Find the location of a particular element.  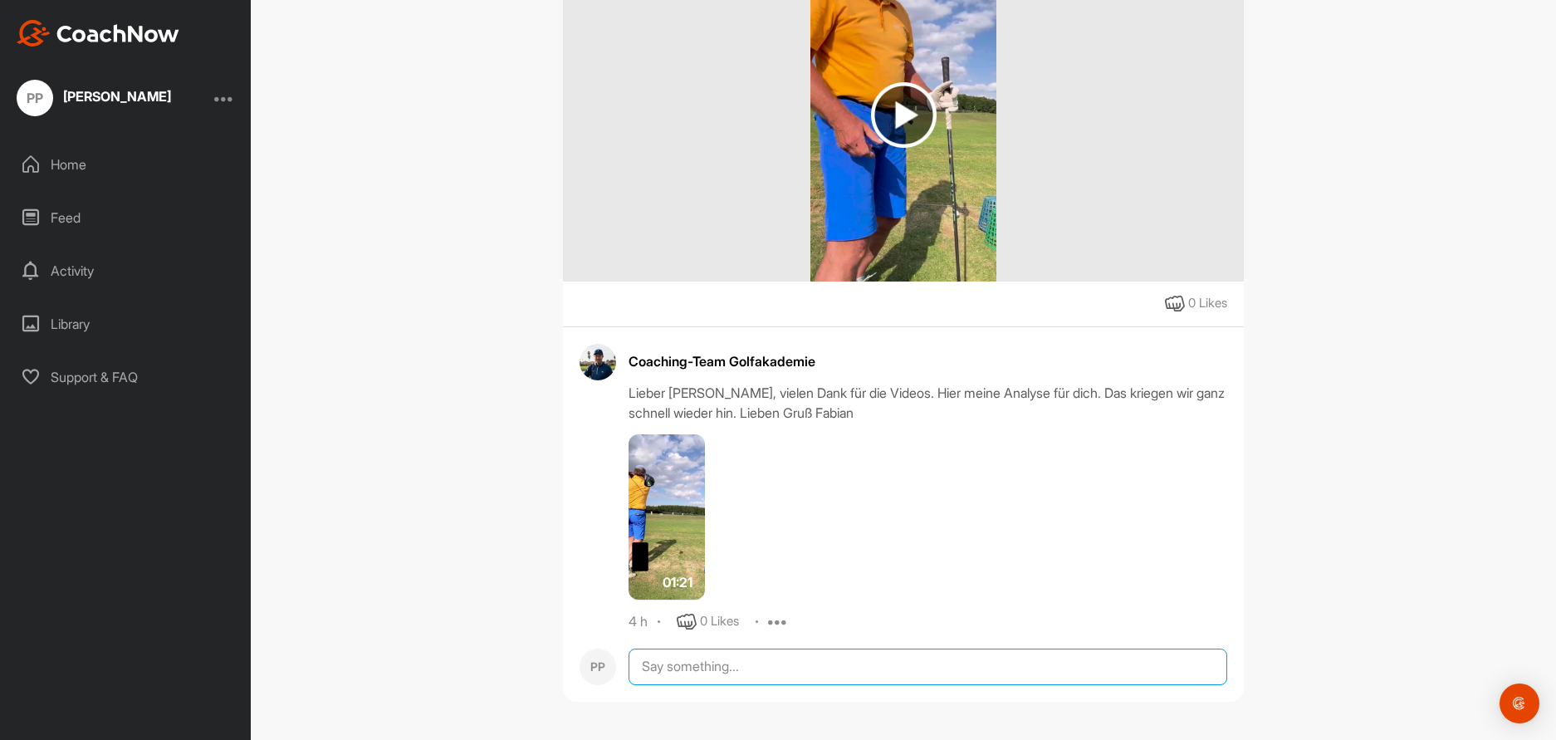

img: media is located at coordinates (667, 517).